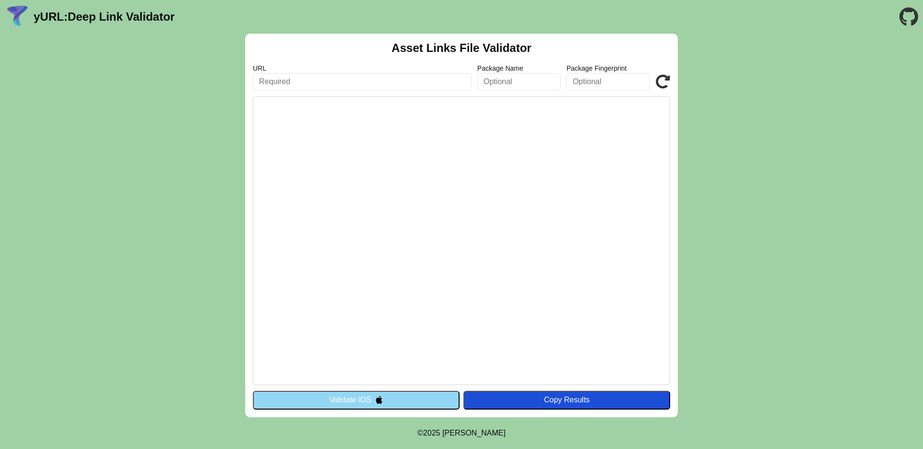  What do you see at coordinates (362, 82) in the screenshot?
I see `input: Required` at bounding box center [362, 82].